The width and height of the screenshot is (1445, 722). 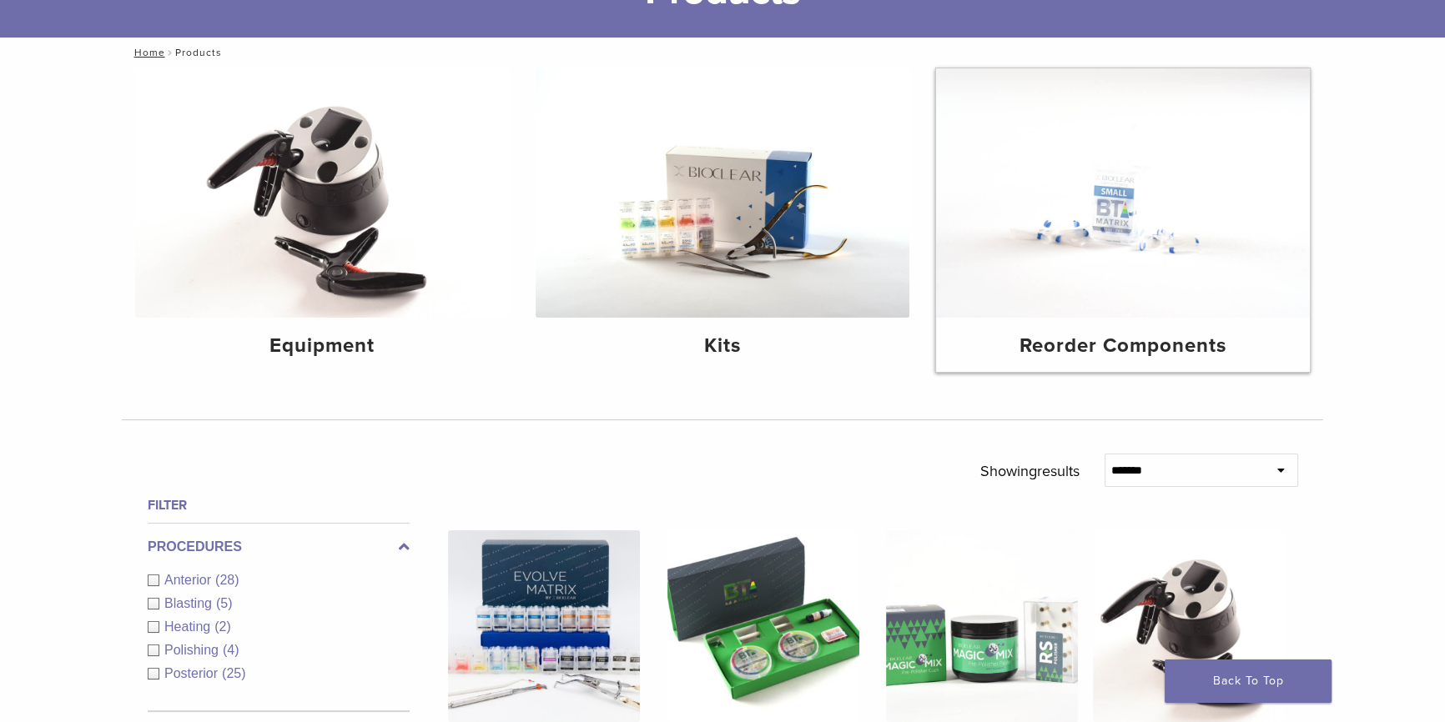 I want to click on span: Blasting, so click(x=190, y=603).